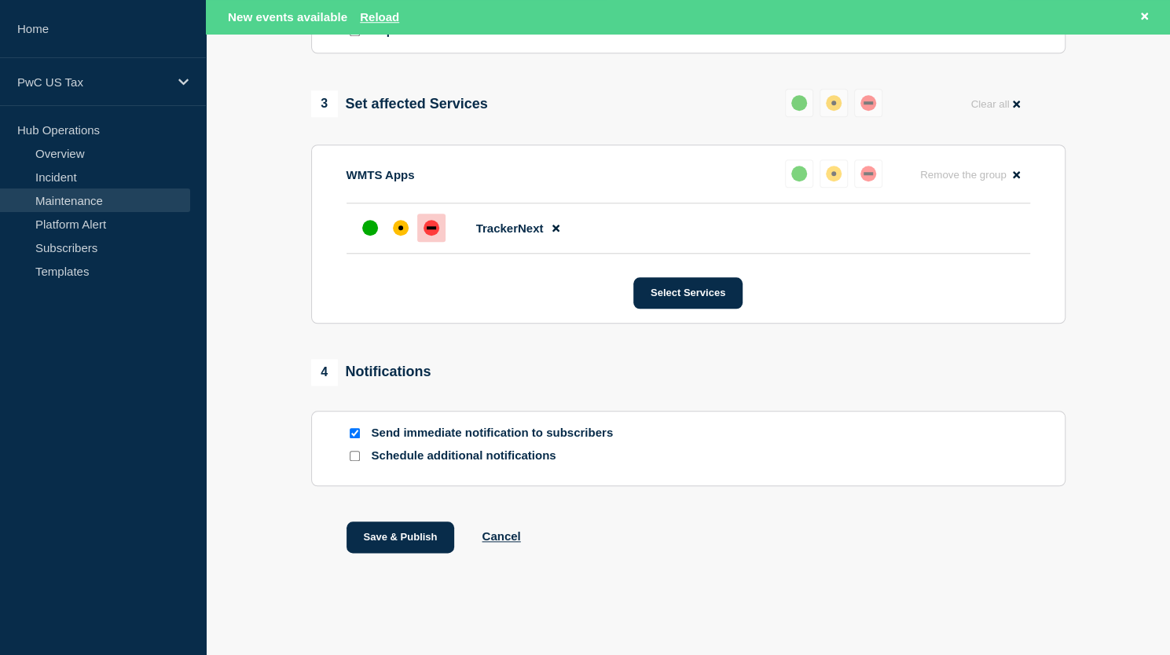  What do you see at coordinates (500, 536) in the screenshot?
I see `button: Cancel` at bounding box center [500, 536].